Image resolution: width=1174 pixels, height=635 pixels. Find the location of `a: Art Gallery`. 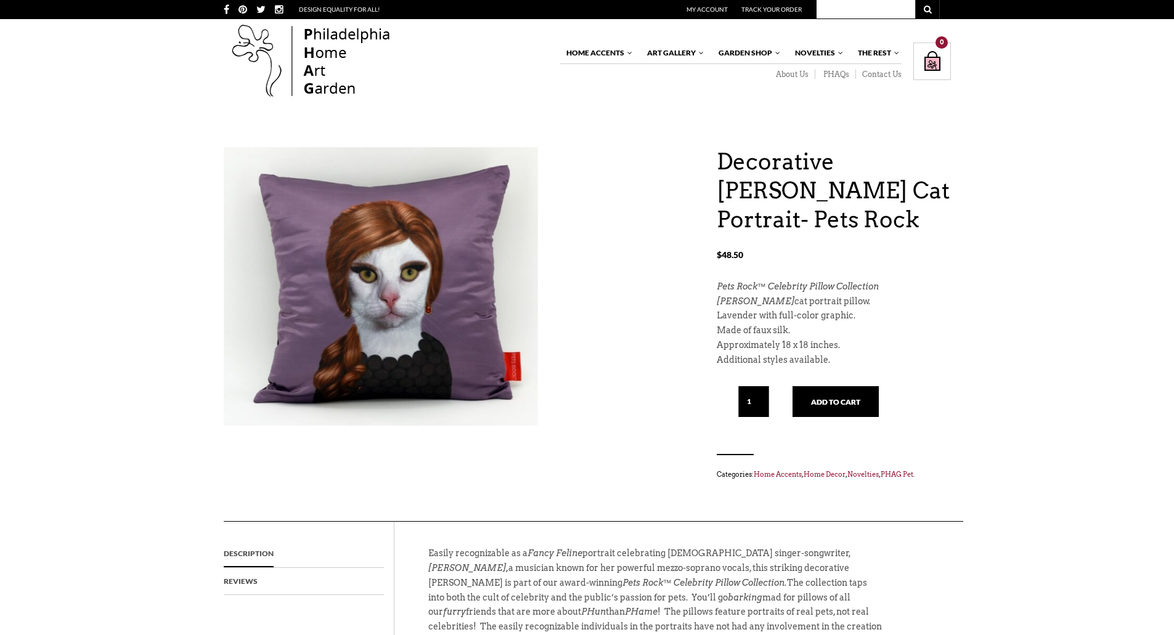

a: Art Gallery is located at coordinates (673, 53).